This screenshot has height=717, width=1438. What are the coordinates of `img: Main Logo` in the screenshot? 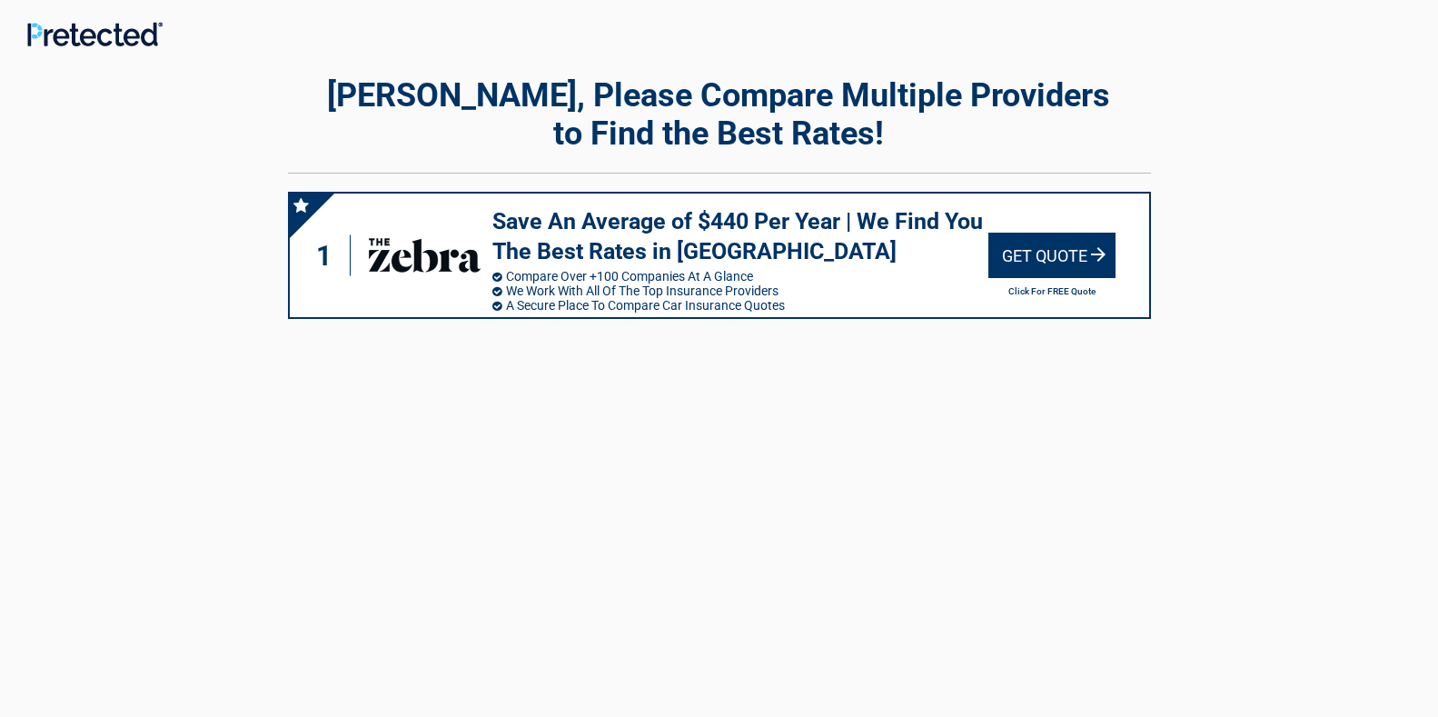 It's located at (94, 34).